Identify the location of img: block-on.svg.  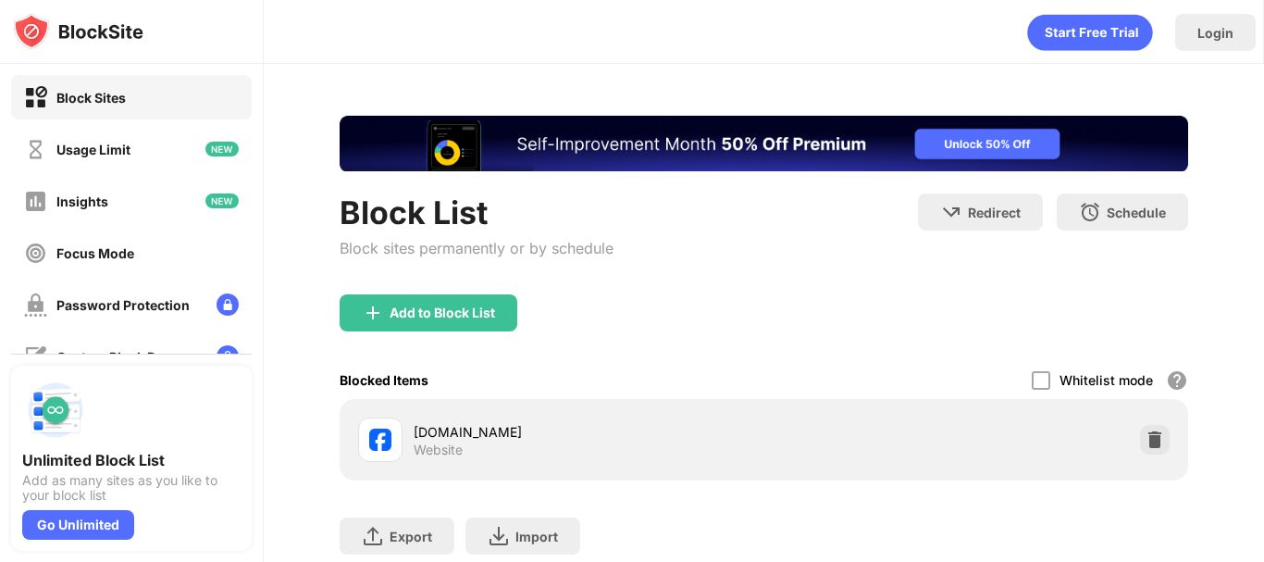
(35, 97).